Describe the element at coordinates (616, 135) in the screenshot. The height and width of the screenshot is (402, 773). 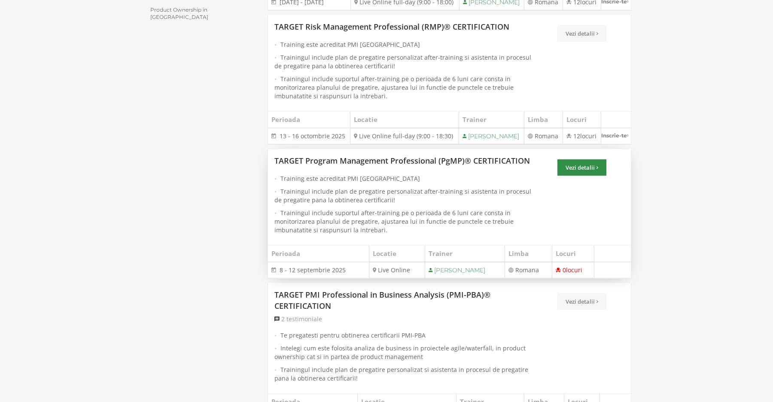
I see `a: Inscrie-te` at that location.